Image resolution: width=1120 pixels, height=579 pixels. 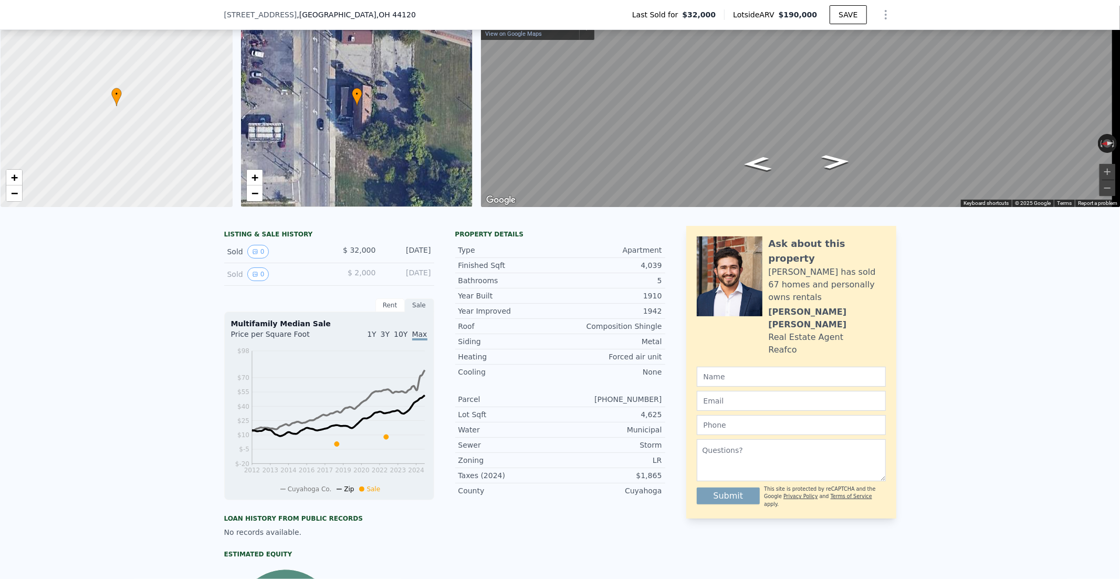 What do you see at coordinates (757, 164) in the screenshot?
I see `path: Go North, E 116th St` at bounding box center [757, 164].